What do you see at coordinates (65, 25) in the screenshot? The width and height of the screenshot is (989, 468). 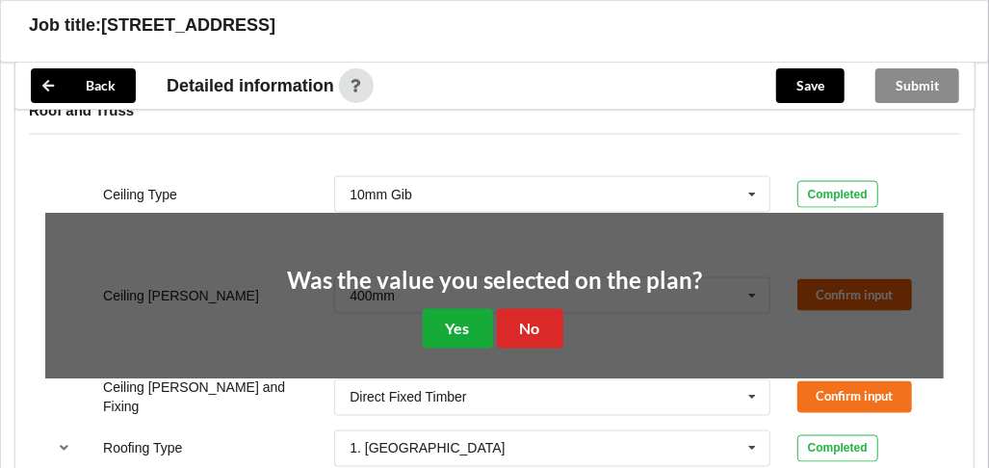 I see `h3: Job title:` at bounding box center [65, 25].